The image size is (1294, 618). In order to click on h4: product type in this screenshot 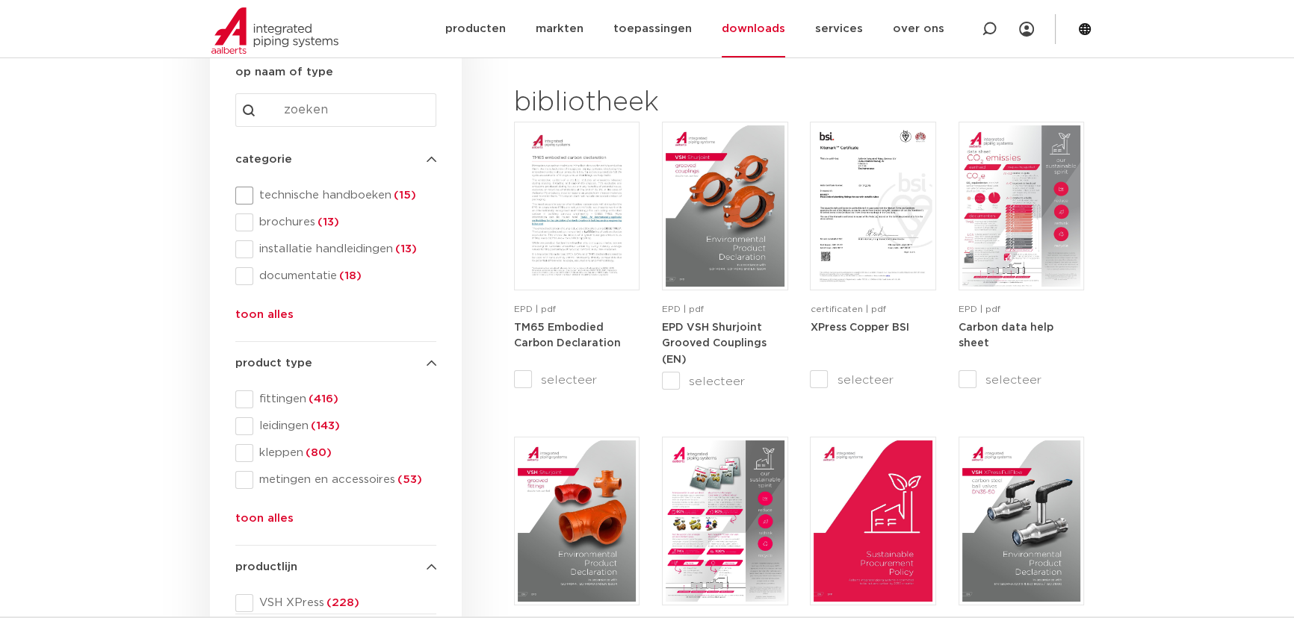, I will do `click(335, 364)`.